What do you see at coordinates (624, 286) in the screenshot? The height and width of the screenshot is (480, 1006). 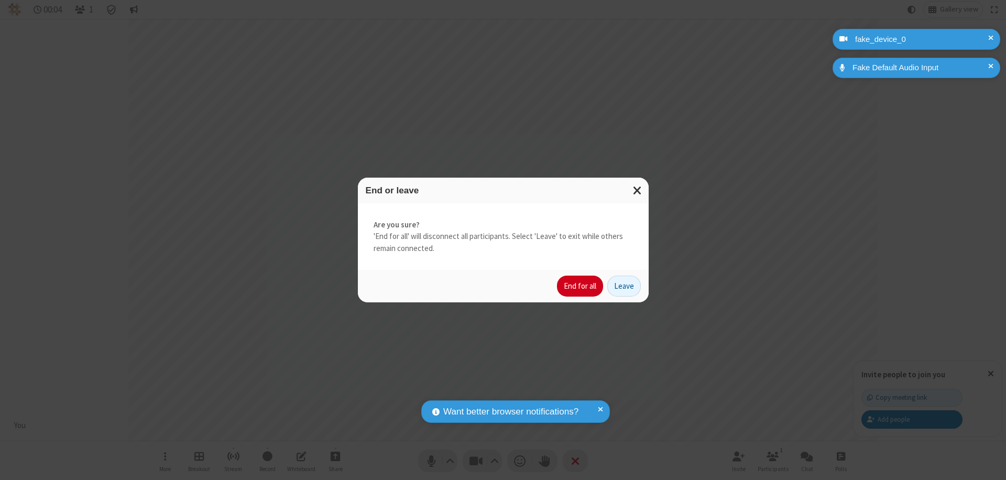 I see `button: Leave` at bounding box center [624, 286].